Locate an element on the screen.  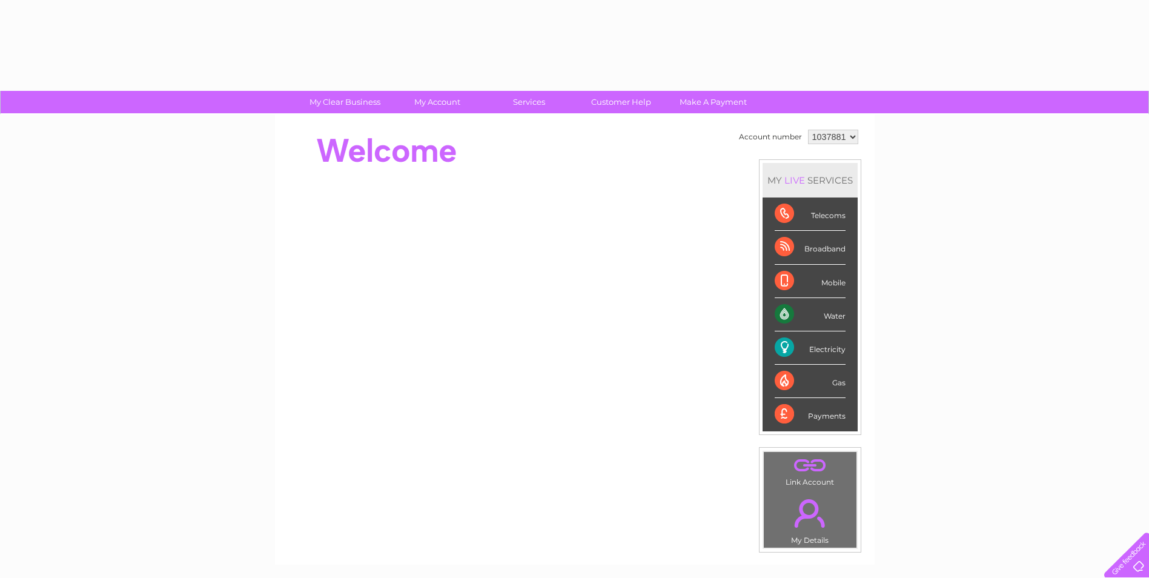
a: Customer Help is located at coordinates (621, 102).